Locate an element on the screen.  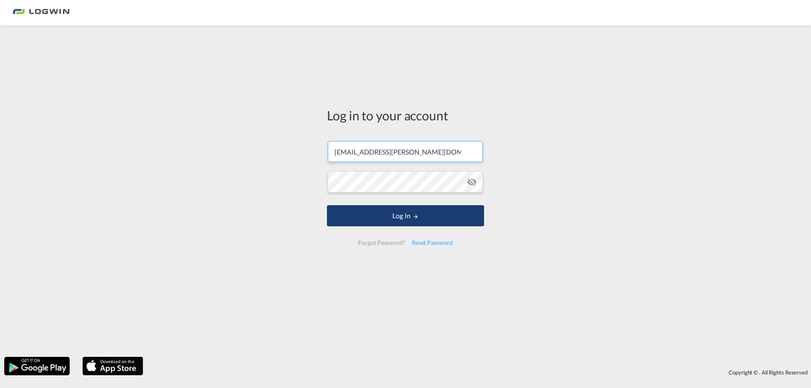
div: Reset Password is located at coordinates (432, 243).